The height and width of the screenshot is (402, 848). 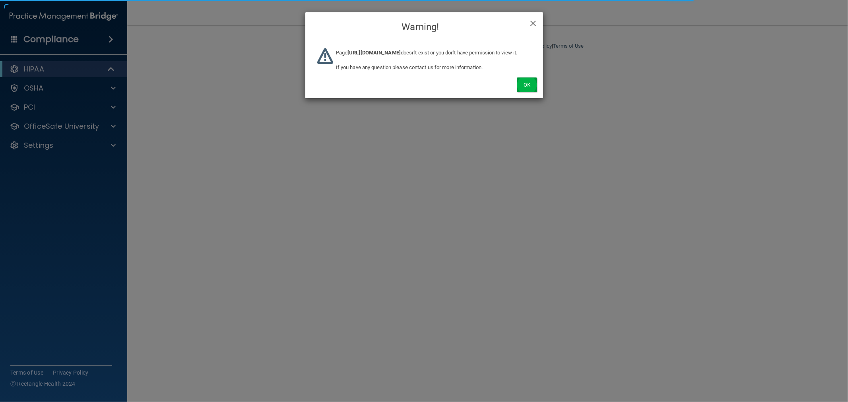 I want to click on p: If you have any question please contact us for more information., so click(x=433, y=68).